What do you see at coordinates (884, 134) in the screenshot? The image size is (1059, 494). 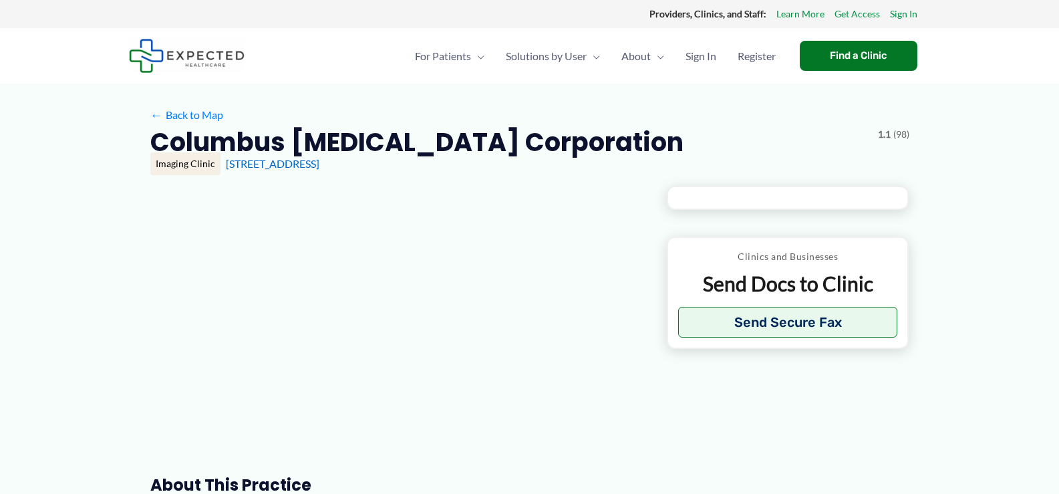 I see `span: 1.1` at bounding box center [884, 134].